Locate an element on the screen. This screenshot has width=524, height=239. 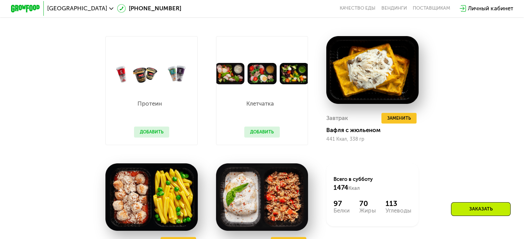
div: Вафля с жюльеном is located at coordinates (375, 130).